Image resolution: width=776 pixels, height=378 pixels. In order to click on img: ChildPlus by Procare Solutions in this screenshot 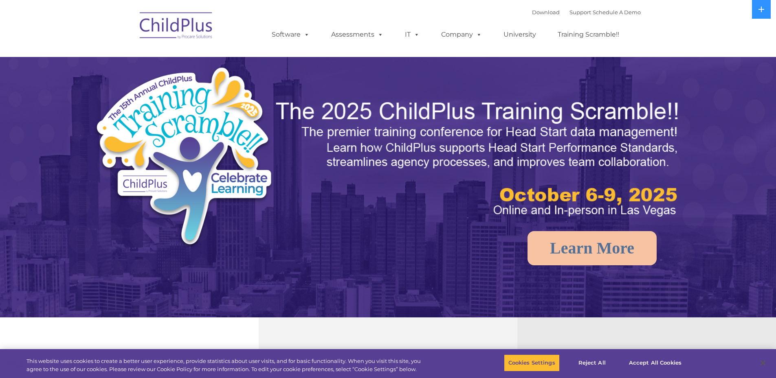, I will do `click(176, 27)`.